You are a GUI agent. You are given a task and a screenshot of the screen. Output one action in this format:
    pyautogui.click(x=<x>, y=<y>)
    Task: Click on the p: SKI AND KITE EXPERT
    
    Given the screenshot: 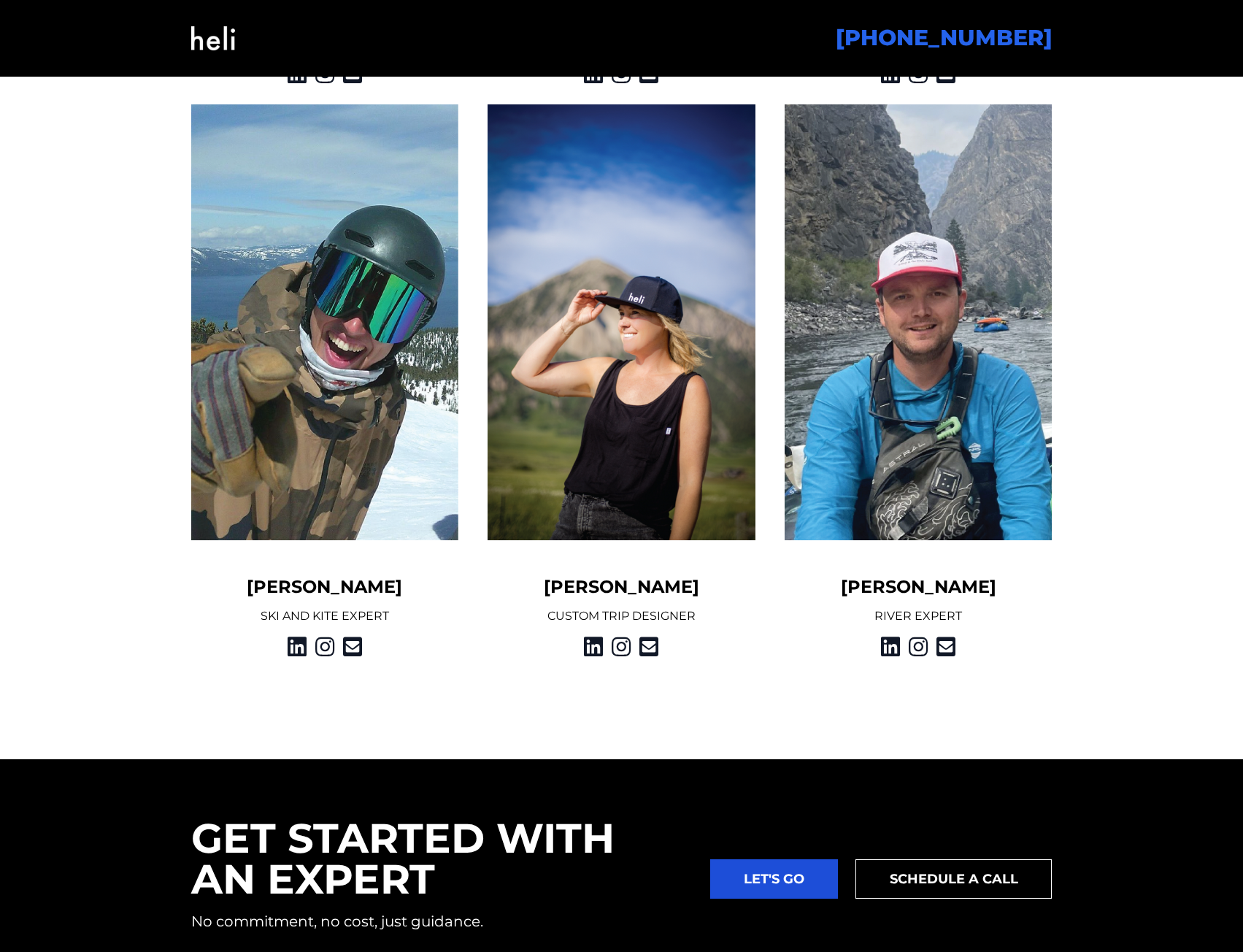 What is the action you would take?
    pyautogui.click(x=324, y=616)
    